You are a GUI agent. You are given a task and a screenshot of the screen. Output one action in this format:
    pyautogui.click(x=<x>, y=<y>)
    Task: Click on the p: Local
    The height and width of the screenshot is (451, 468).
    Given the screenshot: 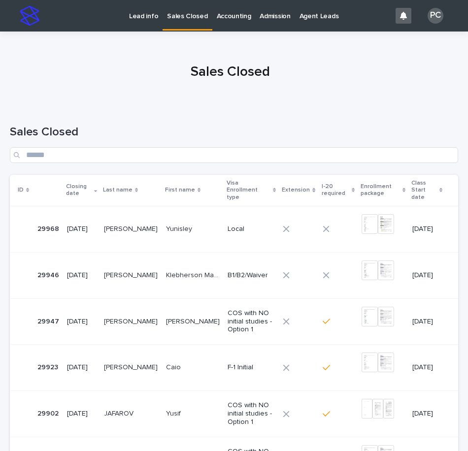 What is the action you would take?
    pyautogui.click(x=251, y=229)
    